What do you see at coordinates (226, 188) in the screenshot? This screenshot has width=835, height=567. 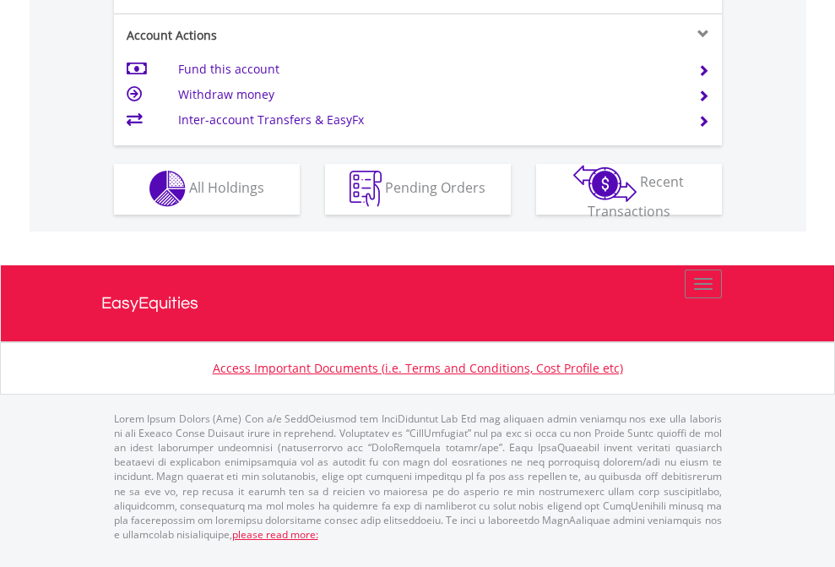 I see `span: All Holdings` at bounding box center [226, 188].